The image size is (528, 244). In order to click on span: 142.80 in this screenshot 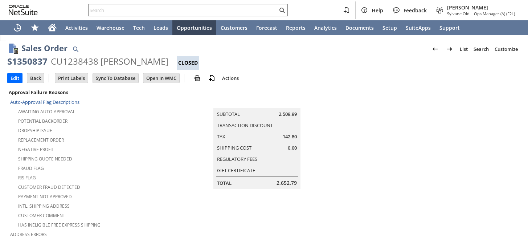, I will do `click(290, 136)`.